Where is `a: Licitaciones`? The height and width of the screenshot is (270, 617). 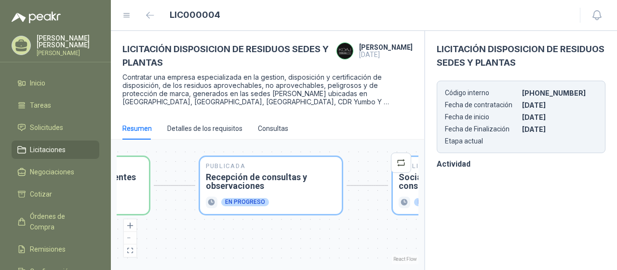 a: Licitaciones is located at coordinates (55, 149).